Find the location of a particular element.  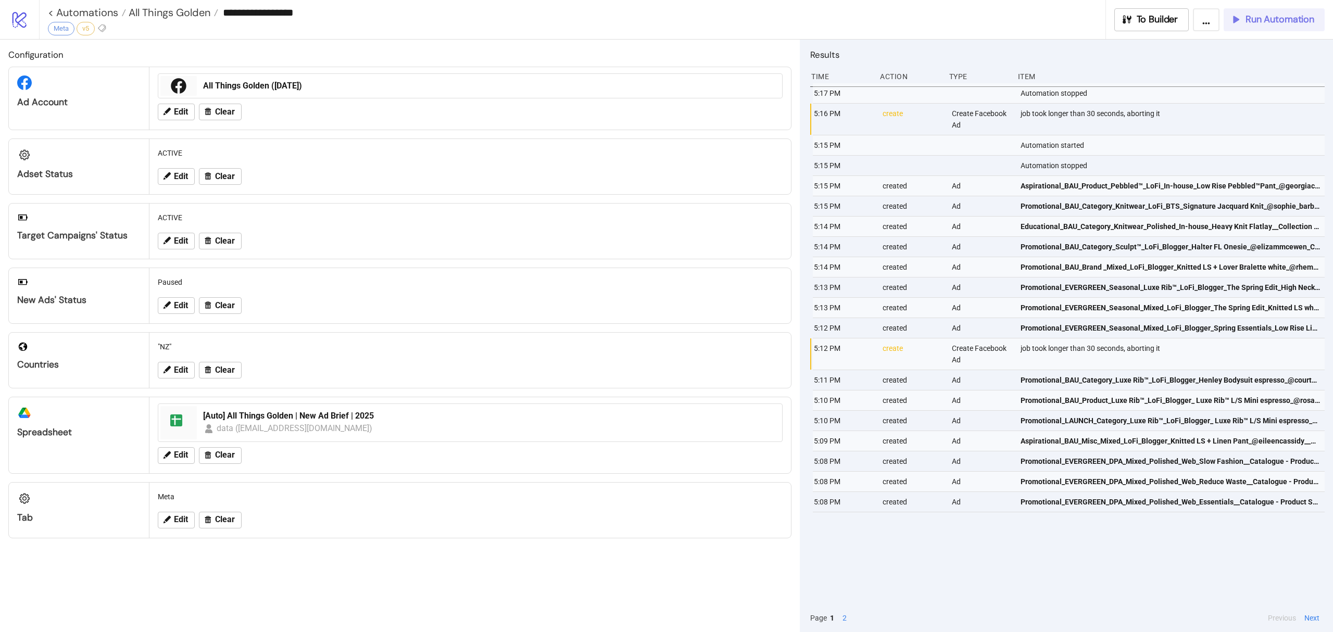

div: Create Facebook Ad is located at coordinates (981, 354).